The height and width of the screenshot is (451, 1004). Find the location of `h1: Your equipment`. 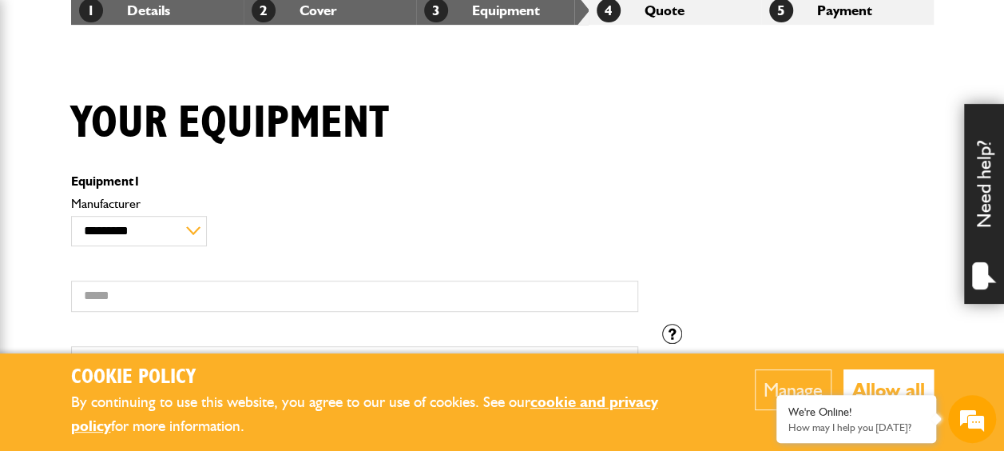

h1: Your equipment is located at coordinates (230, 123).